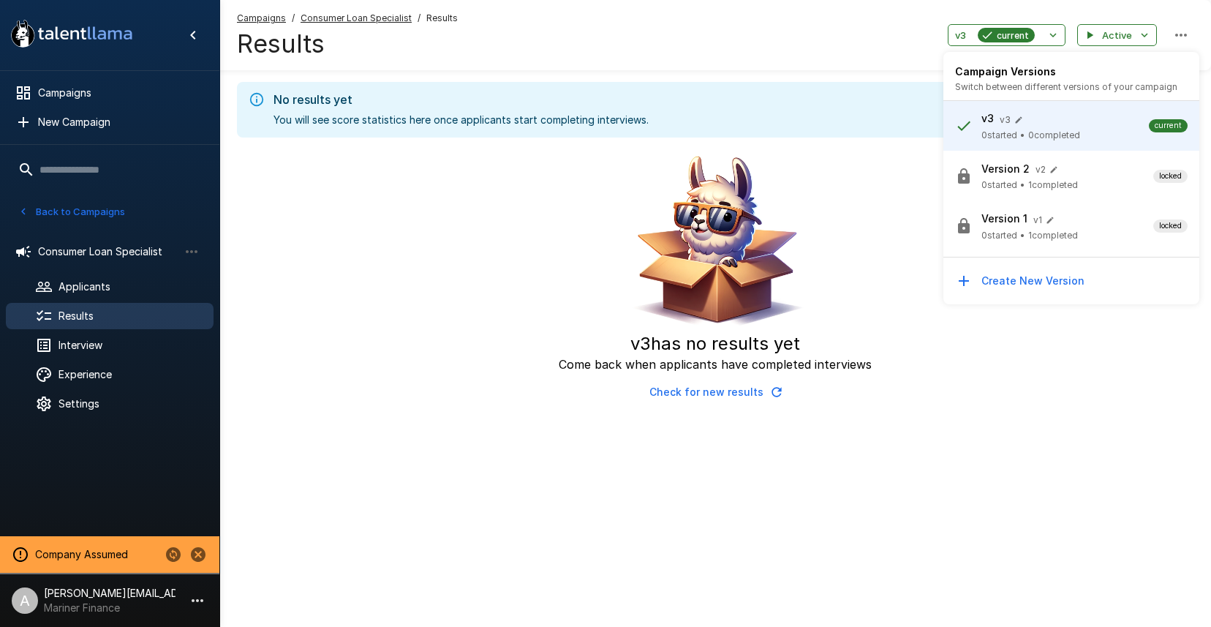  Describe the element at coordinates (1005, 119) in the screenshot. I see `span: v 3` at that location.